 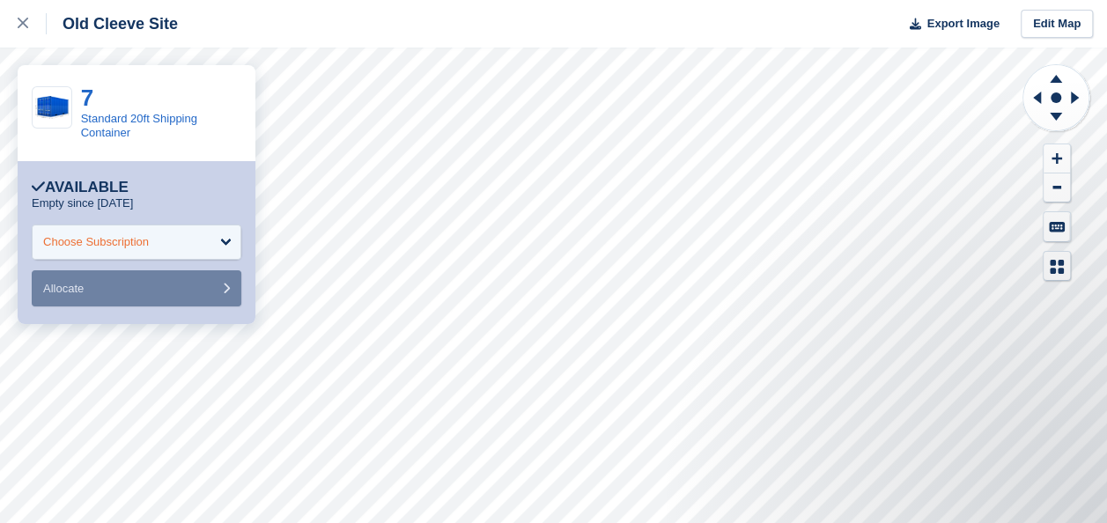 What do you see at coordinates (1057, 226) in the screenshot?
I see `button: Keyboard Shortcuts` at bounding box center [1057, 226].